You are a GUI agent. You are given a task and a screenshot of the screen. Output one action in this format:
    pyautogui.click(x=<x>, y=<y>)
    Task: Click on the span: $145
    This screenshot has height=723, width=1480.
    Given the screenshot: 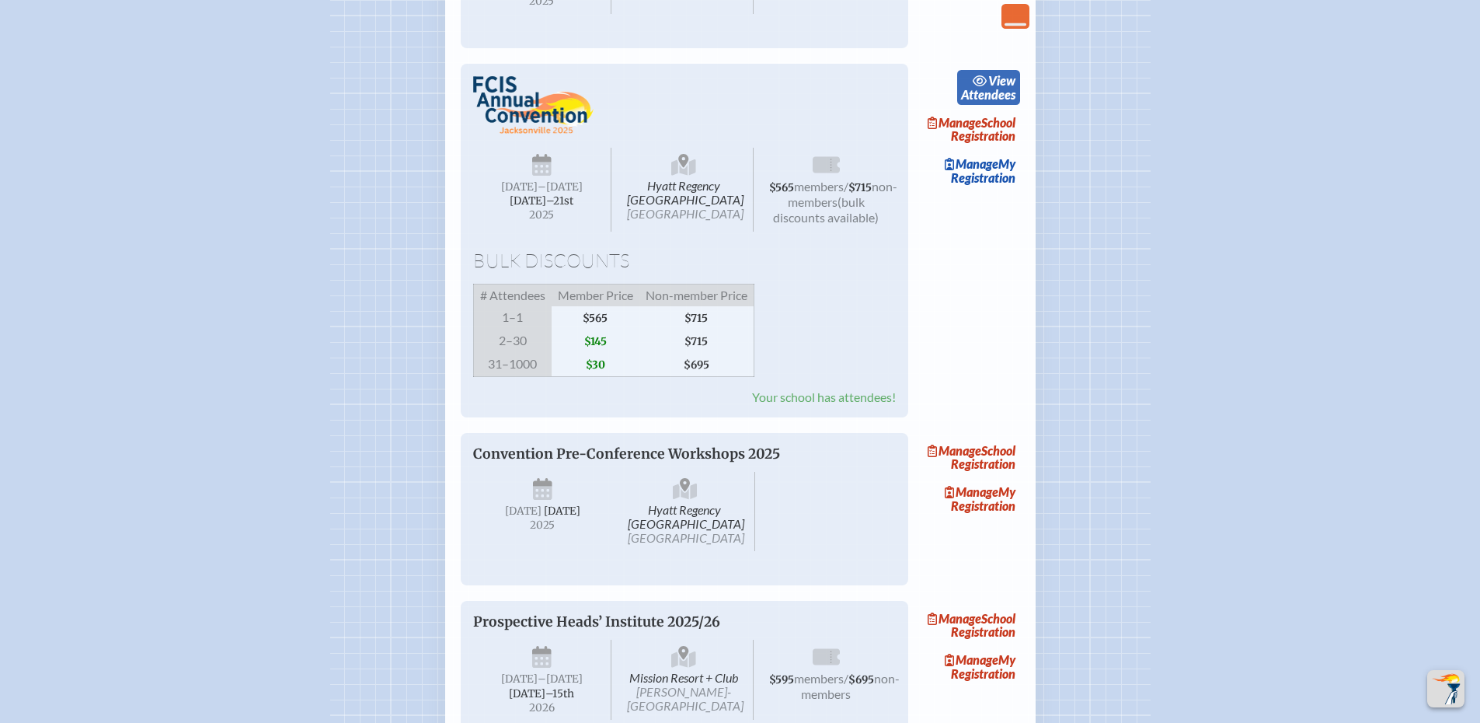 What is the action you would take?
    pyautogui.click(x=595, y=341)
    